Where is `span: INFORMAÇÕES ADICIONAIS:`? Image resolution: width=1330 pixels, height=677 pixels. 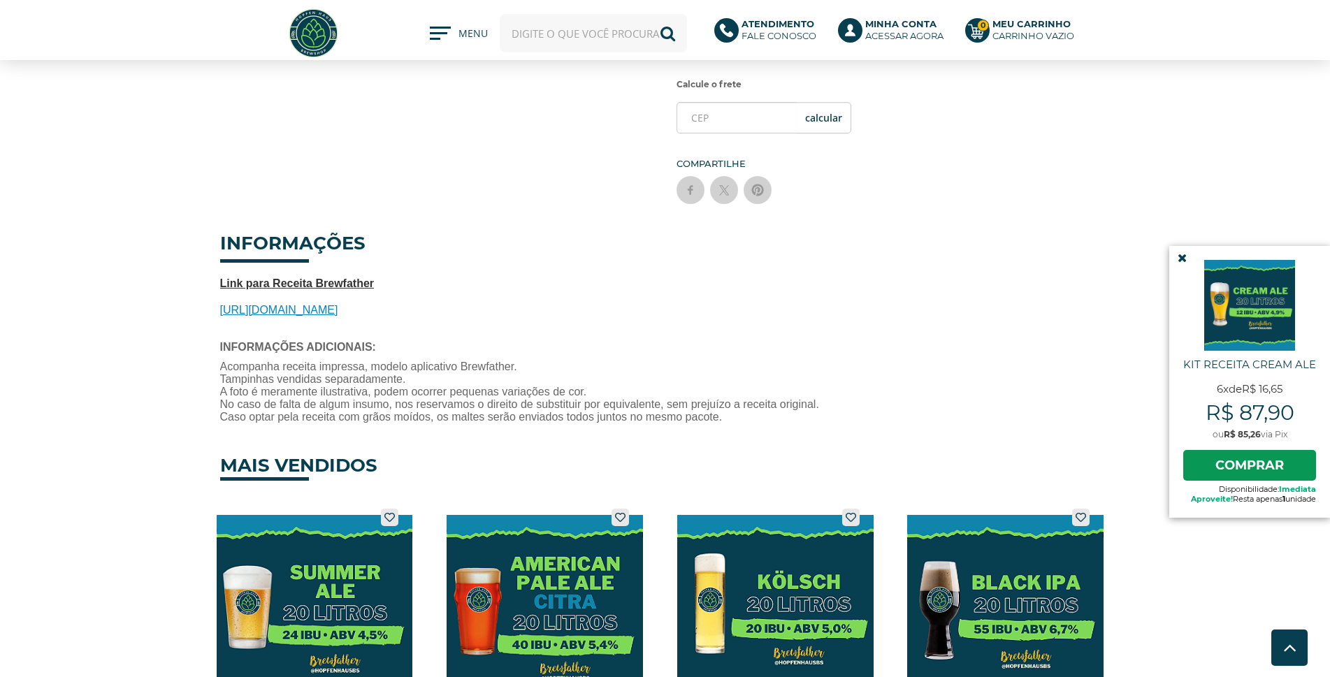 span: INFORMAÇÕES ADICIONAIS: is located at coordinates (298, 347).